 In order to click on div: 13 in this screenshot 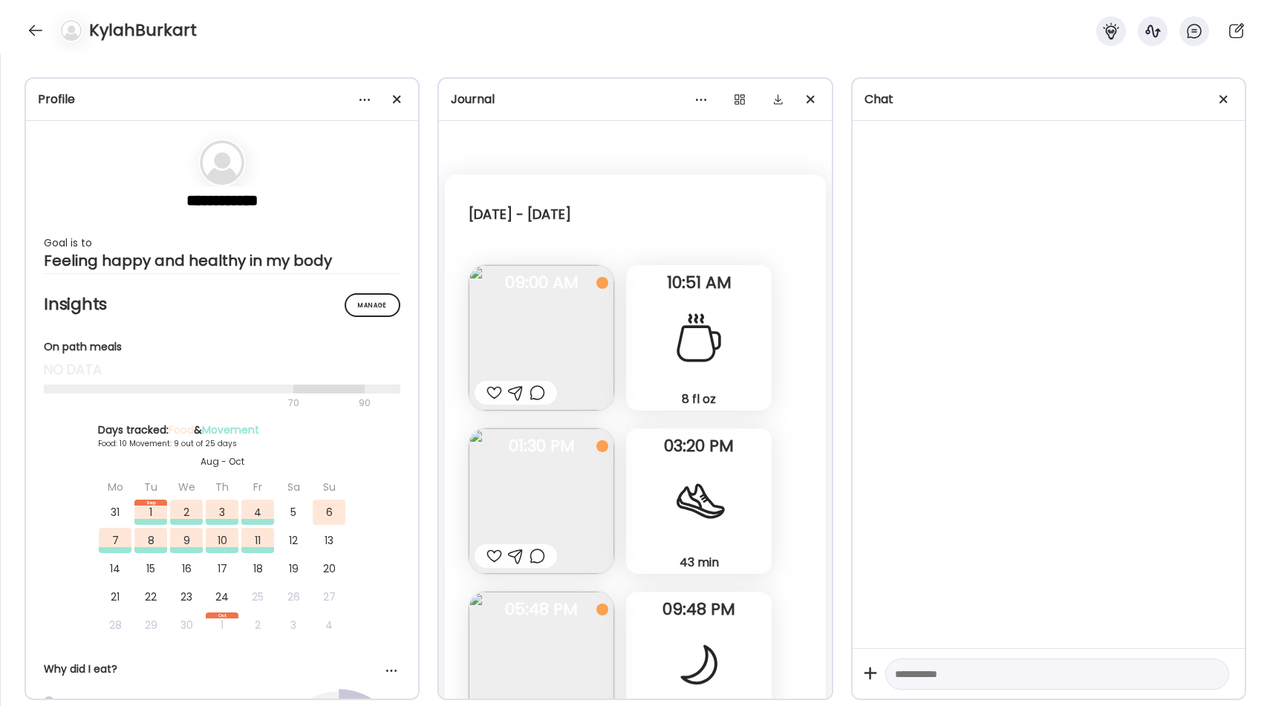, I will do `click(329, 541)`.